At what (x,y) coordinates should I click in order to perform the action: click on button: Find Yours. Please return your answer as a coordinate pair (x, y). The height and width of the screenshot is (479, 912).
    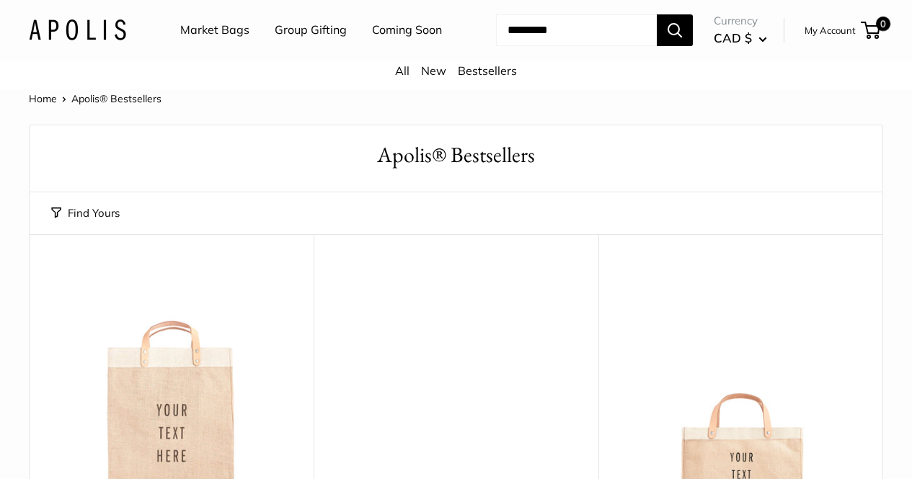
    Looking at the image, I should click on (85, 213).